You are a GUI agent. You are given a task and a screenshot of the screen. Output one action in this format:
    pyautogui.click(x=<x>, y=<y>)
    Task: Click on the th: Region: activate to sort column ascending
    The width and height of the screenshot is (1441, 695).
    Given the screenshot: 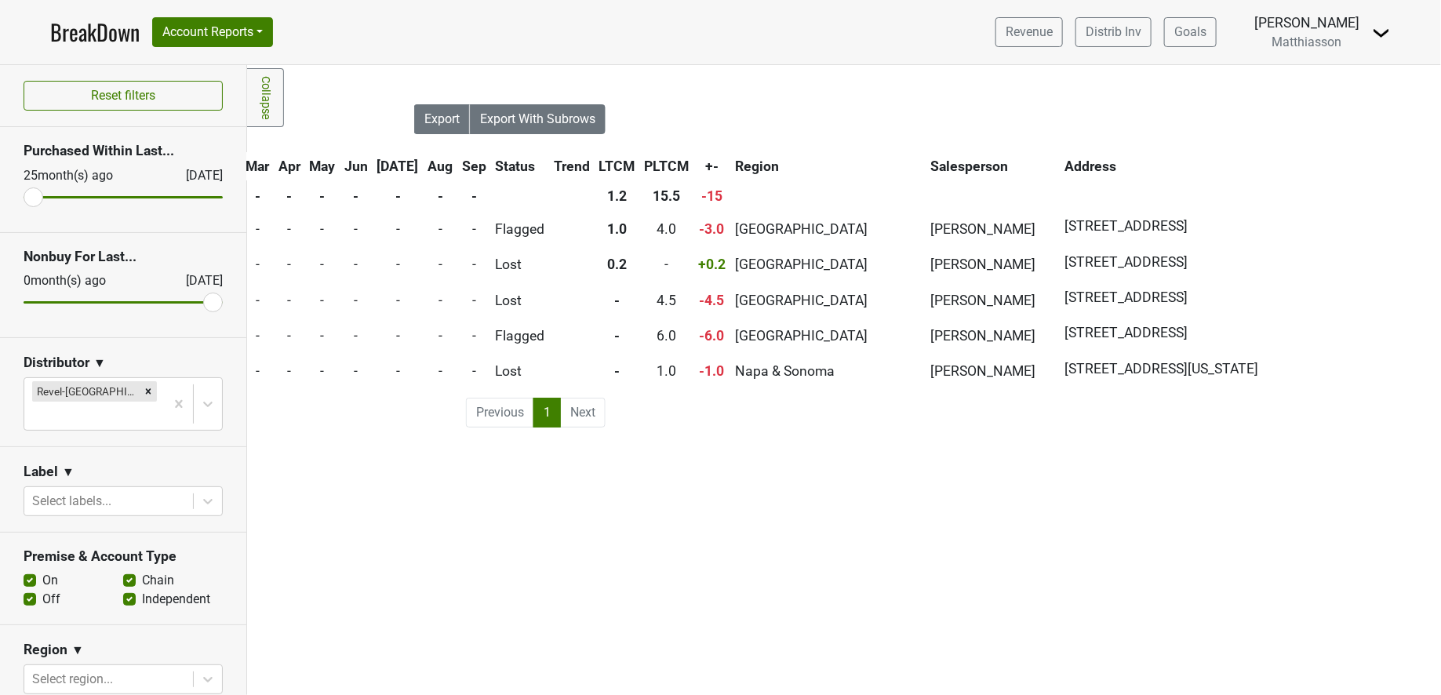 What is the action you would take?
    pyautogui.click(x=828, y=166)
    